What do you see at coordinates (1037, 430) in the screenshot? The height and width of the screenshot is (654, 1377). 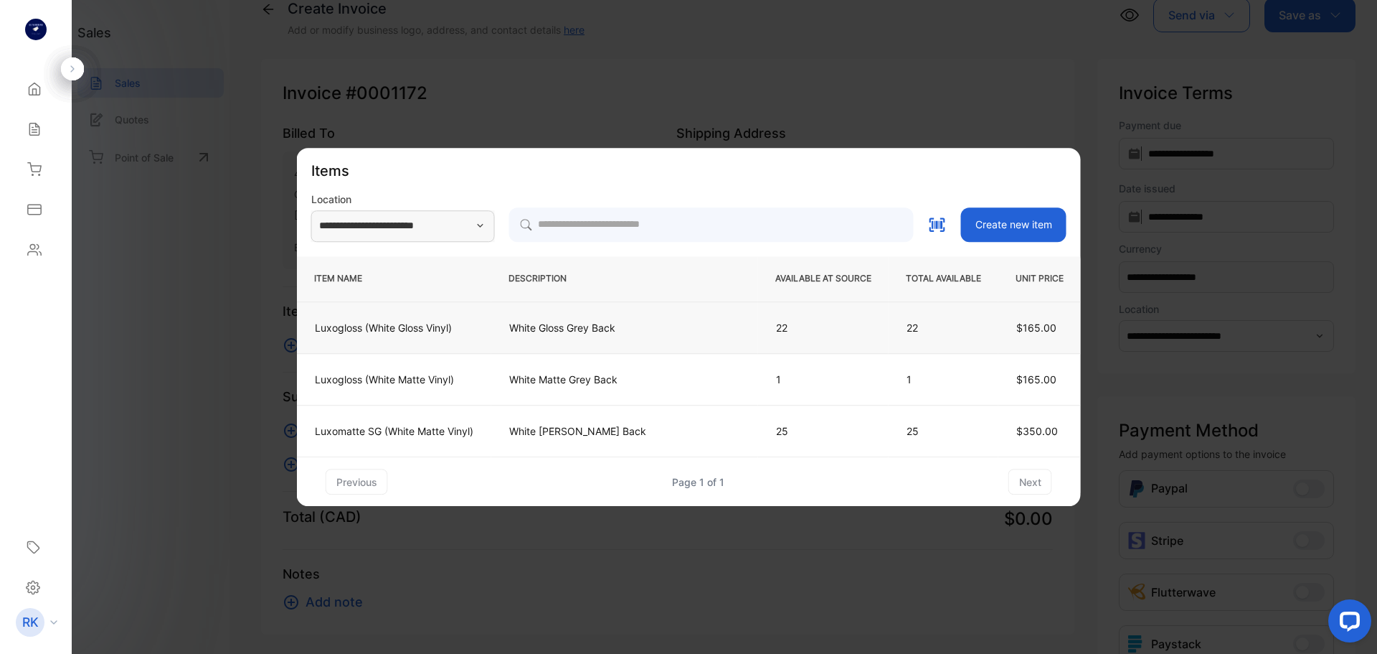 I see `span: $350.00` at bounding box center [1037, 430].